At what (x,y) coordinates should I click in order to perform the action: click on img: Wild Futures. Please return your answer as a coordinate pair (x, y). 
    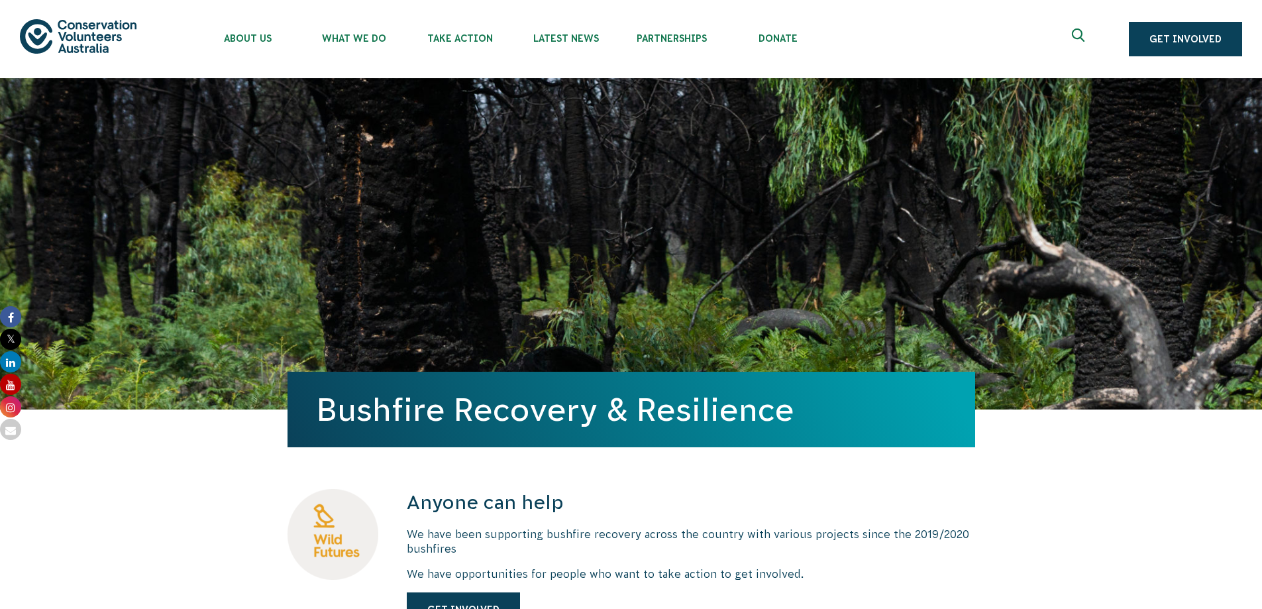
    Looking at the image, I should click on (332, 534).